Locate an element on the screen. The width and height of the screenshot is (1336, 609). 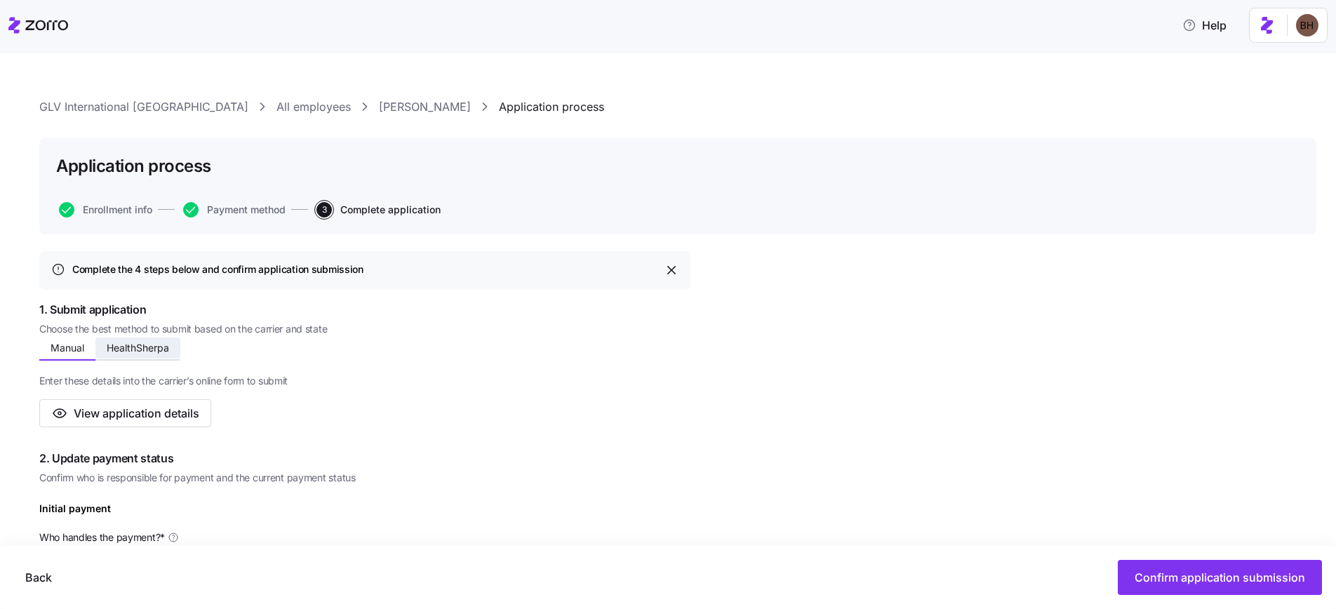
button: 3Complete application is located at coordinates (378, 210).